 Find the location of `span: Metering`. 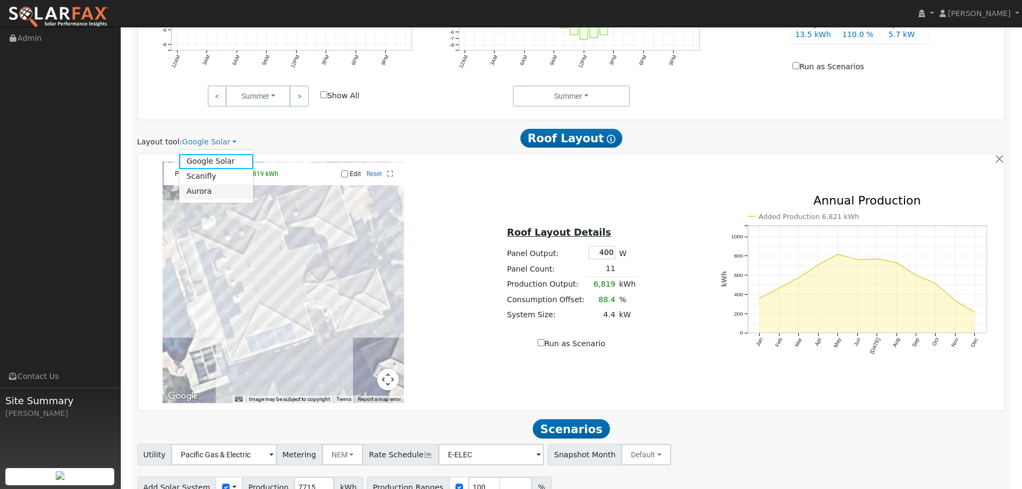

span: Metering is located at coordinates (299, 454).